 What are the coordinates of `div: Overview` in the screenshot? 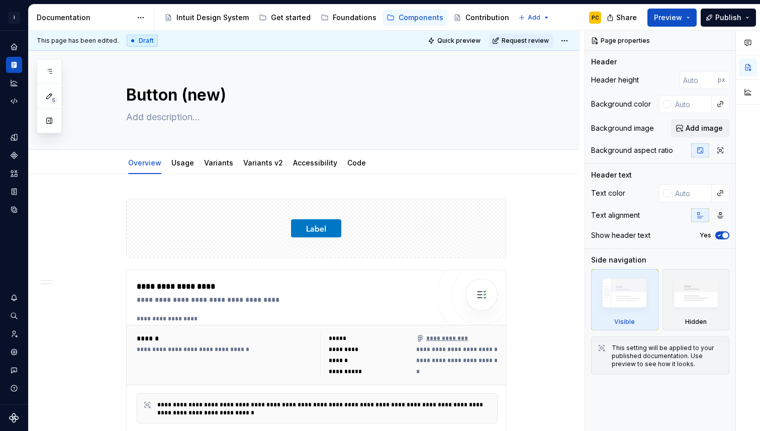 It's located at (145, 162).